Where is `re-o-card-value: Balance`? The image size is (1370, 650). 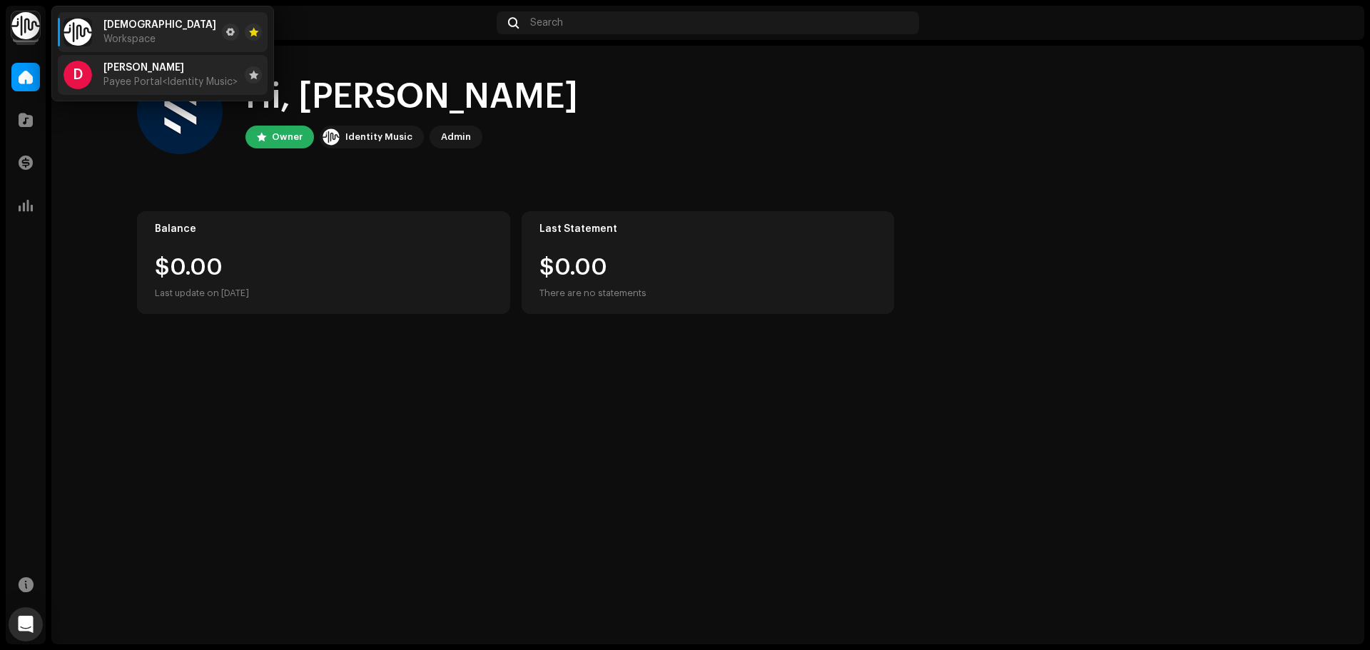 re-o-card-value: Balance is located at coordinates (323, 263).